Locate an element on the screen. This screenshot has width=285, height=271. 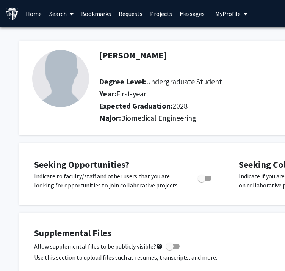
img: Profile Picture is located at coordinates (61, 79).